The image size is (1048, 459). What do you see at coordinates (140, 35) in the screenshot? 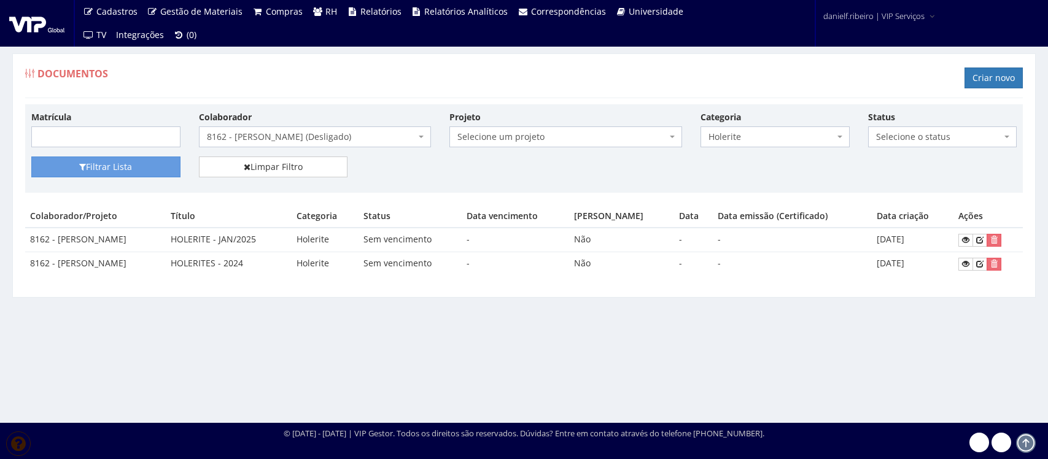
I see `a: Integrações` at bounding box center [140, 35].